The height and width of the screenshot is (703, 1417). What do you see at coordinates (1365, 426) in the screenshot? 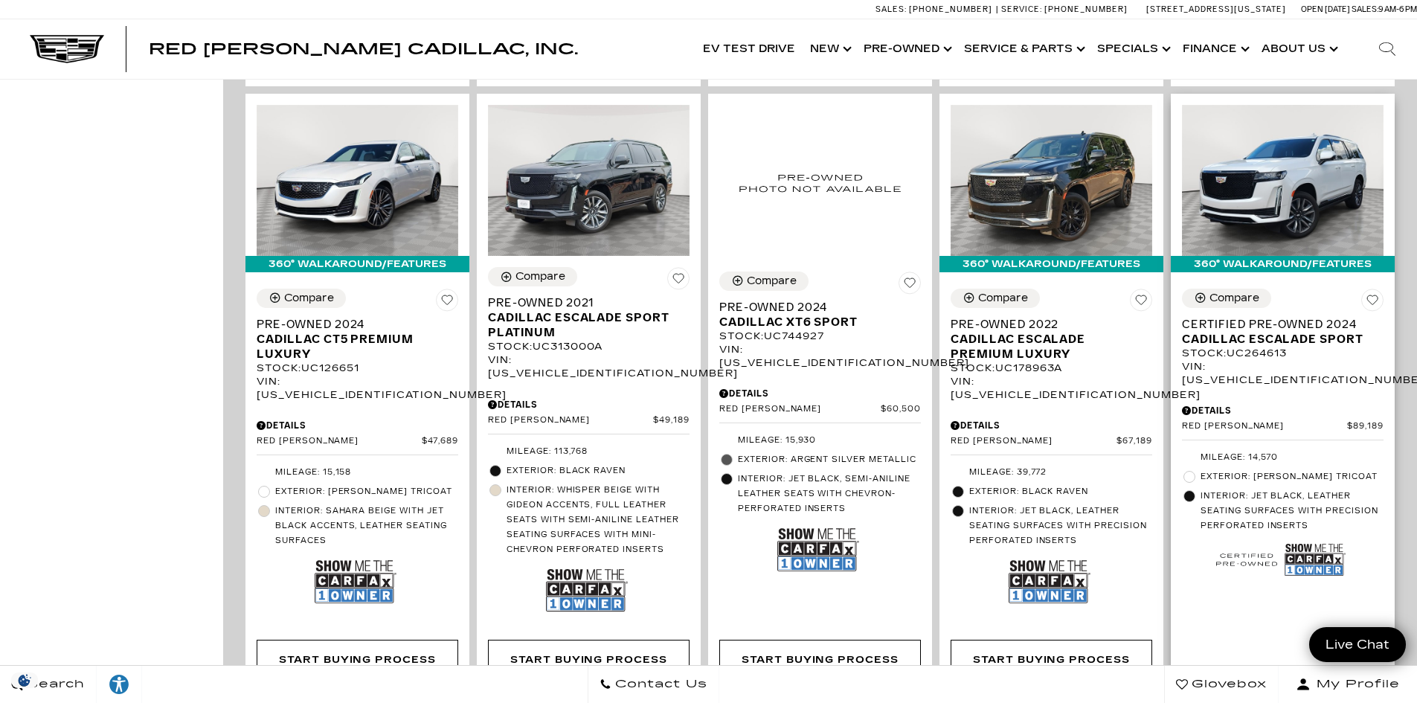
I see `span: $89,189` at bounding box center [1365, 426].